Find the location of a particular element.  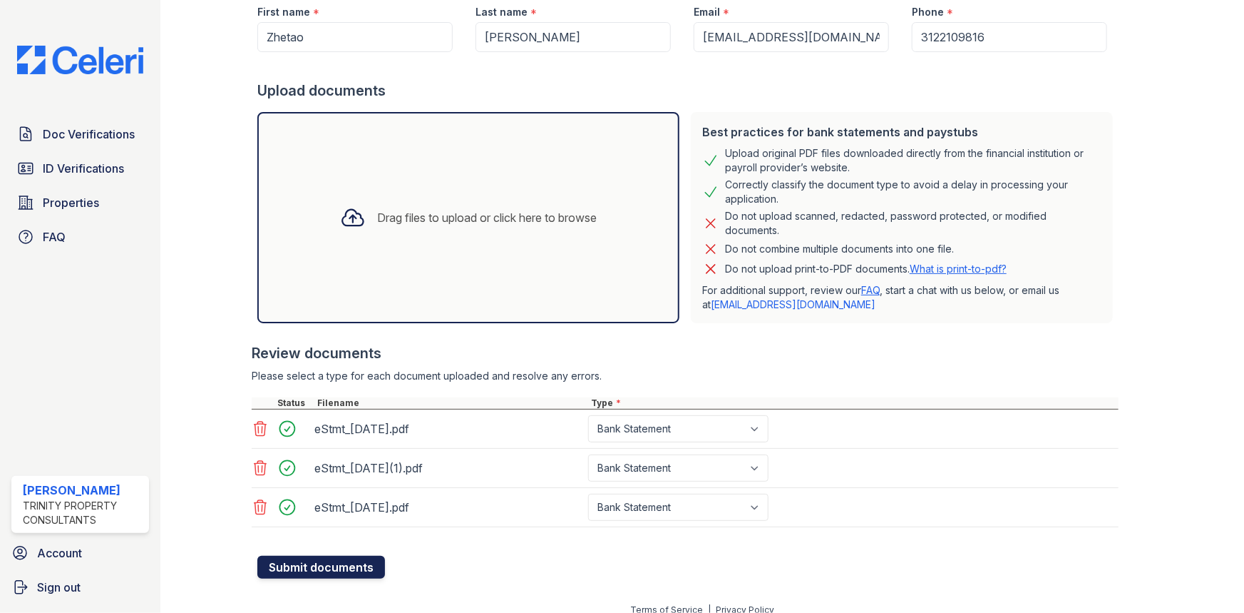

div: Do not combine multiple documents into one file. is located at coordinates (839, 249).